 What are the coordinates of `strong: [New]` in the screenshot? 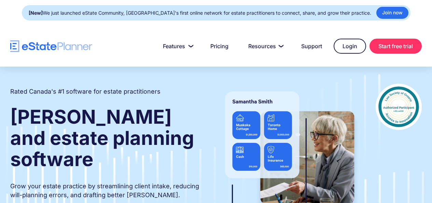 It's located at (36, 13).